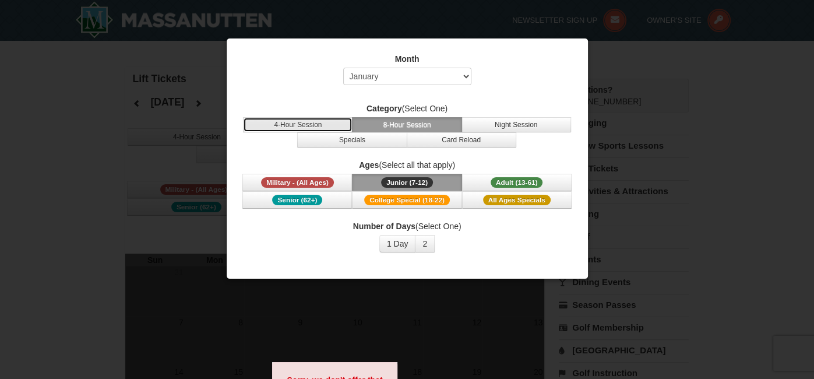 This screenshot has height=379, width=814. Describe the element at coordinates (407, 59) in the screenshot. I see `strong: Month` at that location.